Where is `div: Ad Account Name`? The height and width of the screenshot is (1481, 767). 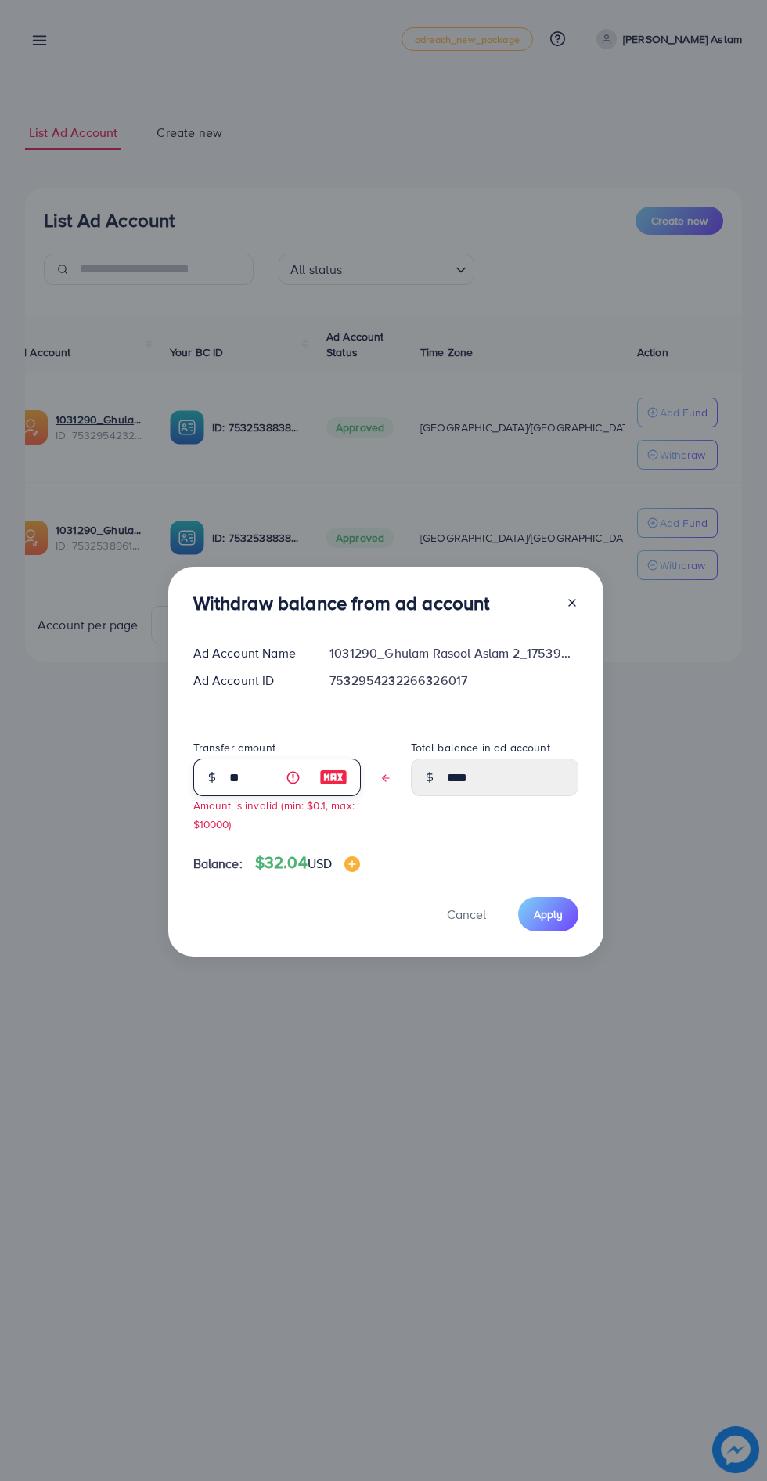
div: Ad Account Name is located at coordinates (249, 653).